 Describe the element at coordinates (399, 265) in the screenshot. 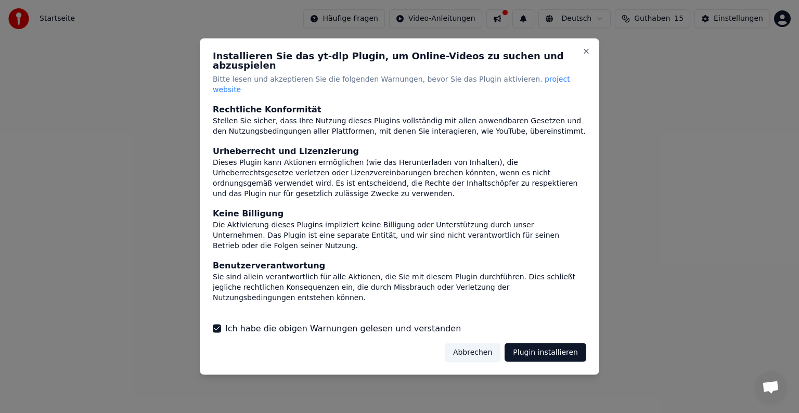

I see `div: Benutzerverantwortung` at that location.